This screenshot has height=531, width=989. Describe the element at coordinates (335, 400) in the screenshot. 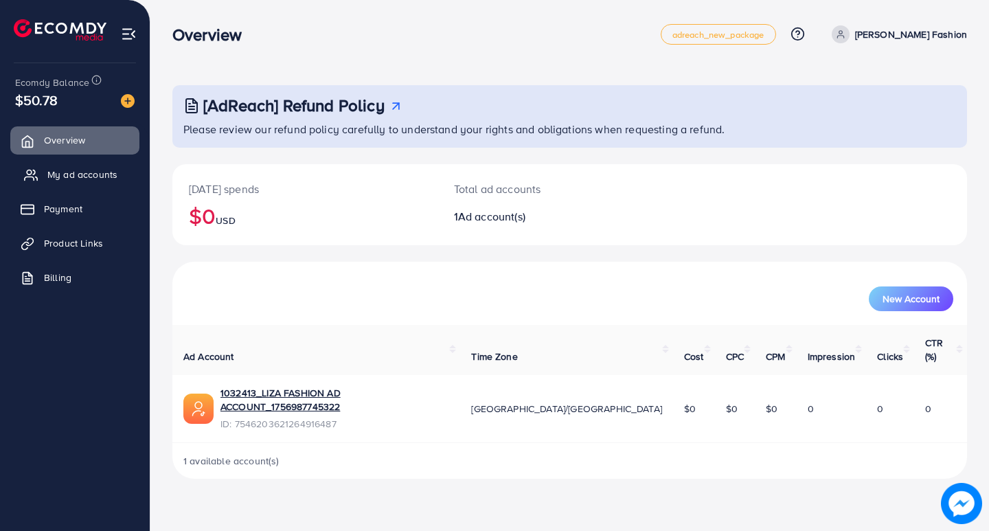

I see `a: 1032413_LIZA FASHION AD ACCOUNT_1756987745322` at that location.